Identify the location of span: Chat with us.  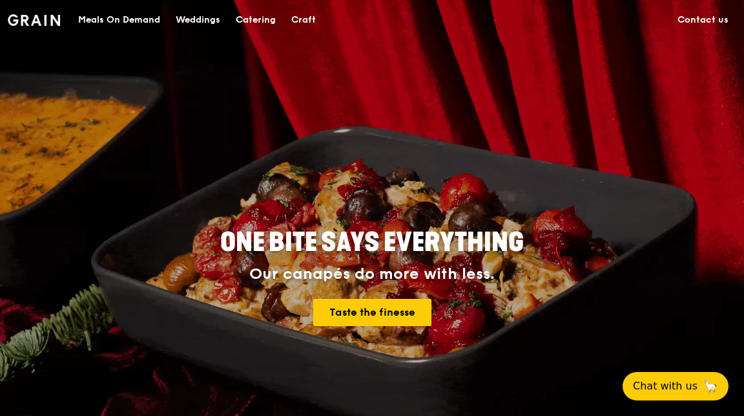
(666, 386).